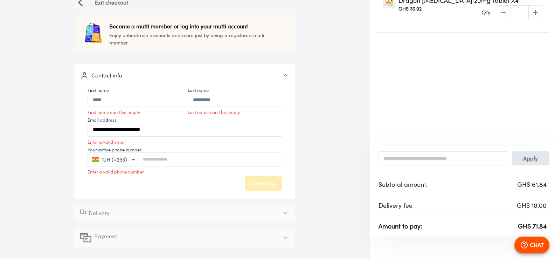 The image size is (555, 259). Describe the element at coordinates (185, 142) in the screenshot. I see `p: Enter a valid email` at that location.